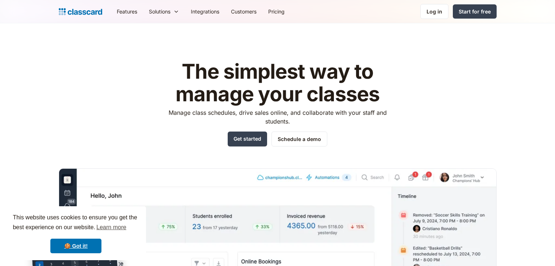 This screenshot has width=555, height=266. Describe the element at coordinates (299, 139) in the screenshot. I see `a: Schedule a demo` at that location.